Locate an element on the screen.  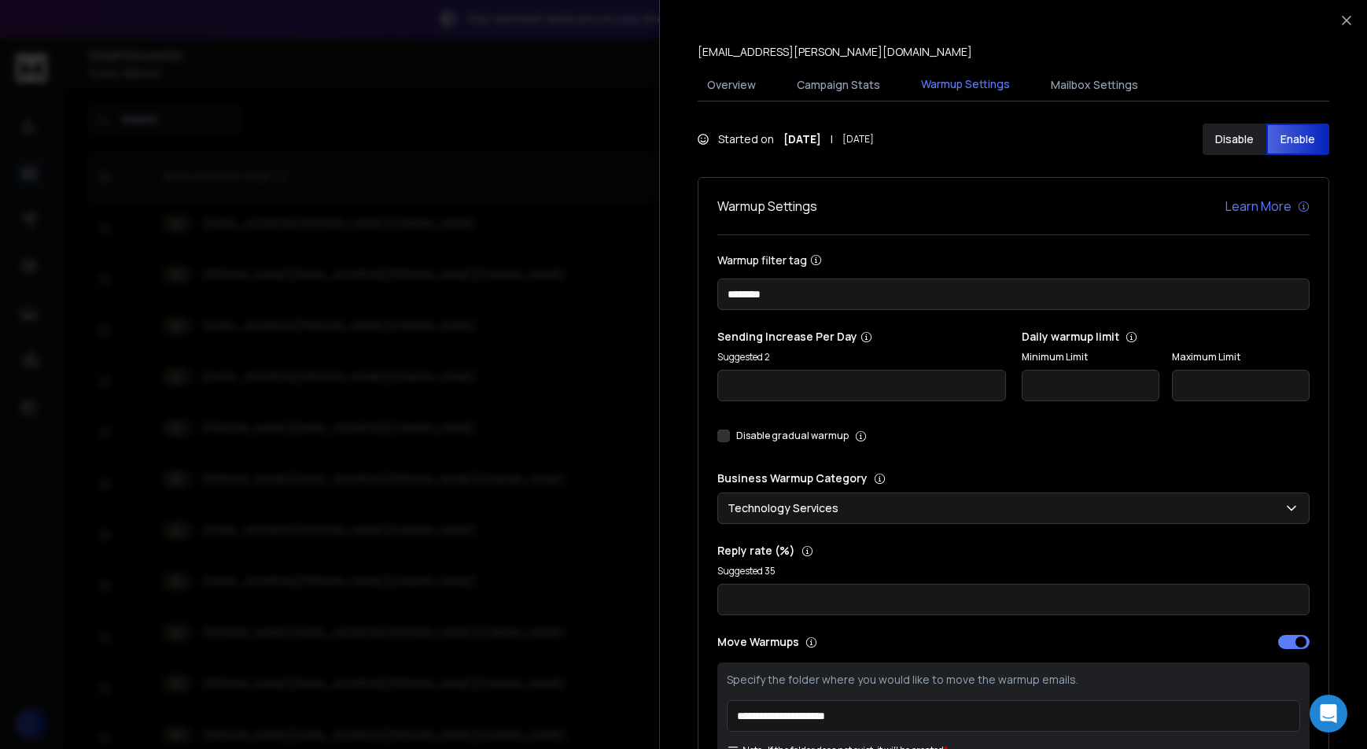
p: Specify the folder where you would like to move the warmup emails. is located at coordinates (1013, 680).